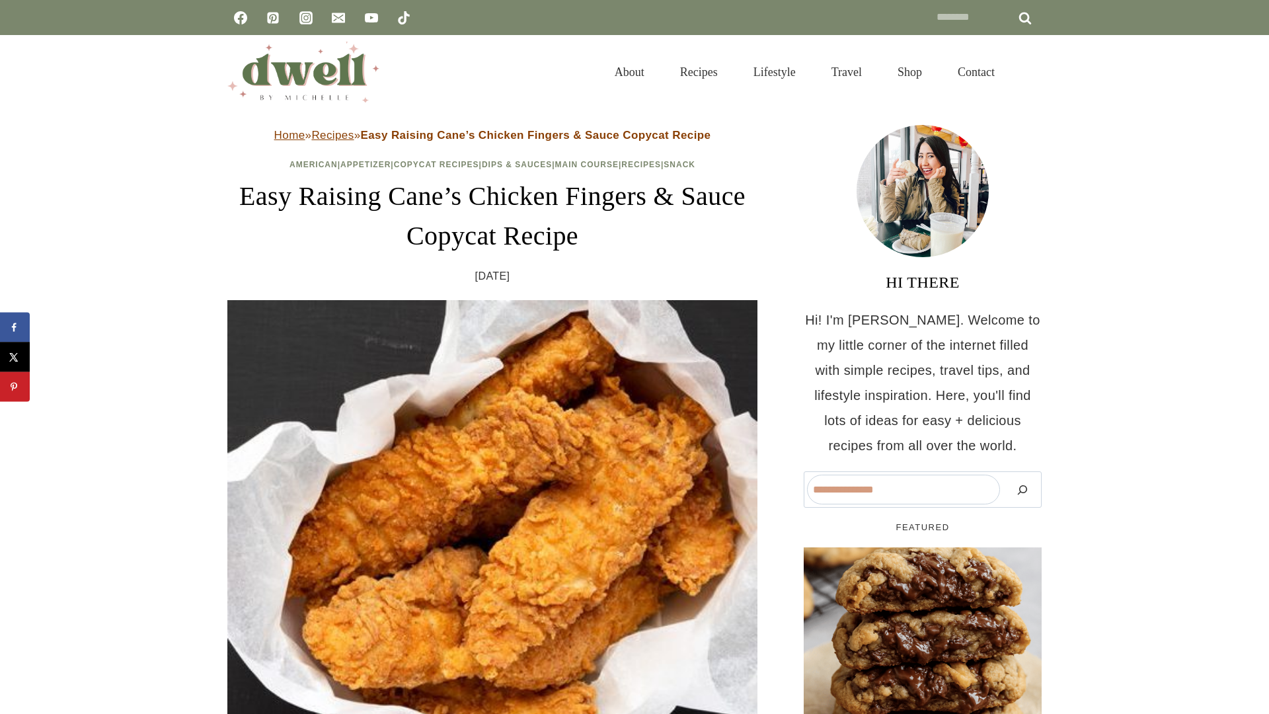 The height and width of the screenshot is (714, 1269). What do you see at coordinates (774, 72) in the screenshot?
I see `a: Lifestyle` at bounding box center [774, 72].